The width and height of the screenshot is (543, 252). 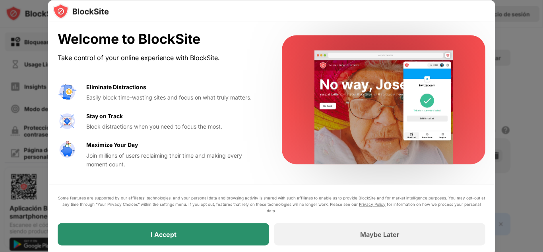 I want to click on img: value-safe-time.svg, so click(x=67, y=150).